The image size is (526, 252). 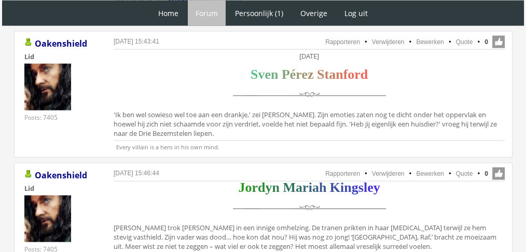 What do you see at coordinates (326, 74) in the screenshot?
I see `span: t` at bounding box center [326, 74].